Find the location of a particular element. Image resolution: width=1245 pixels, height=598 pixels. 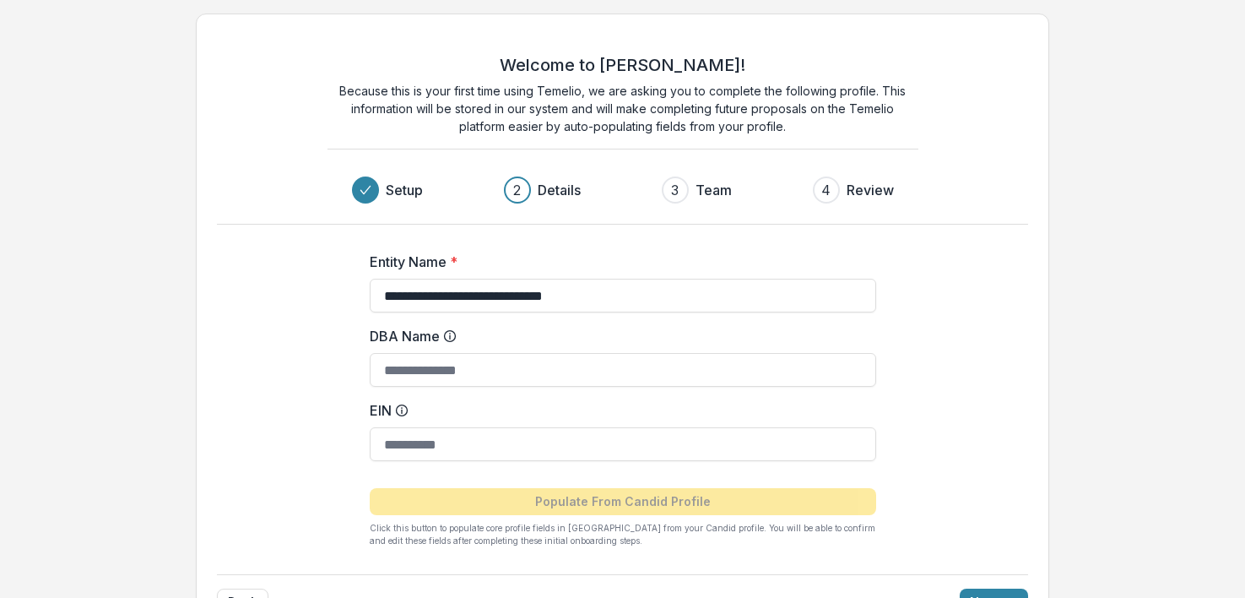

label: Entity Name is located at coordinates (618, 262).